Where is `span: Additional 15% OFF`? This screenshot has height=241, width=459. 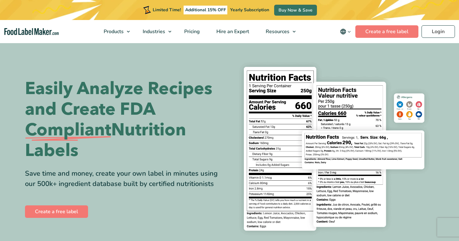
span: Additional 15% OFF is located at coordinates (205, 10).